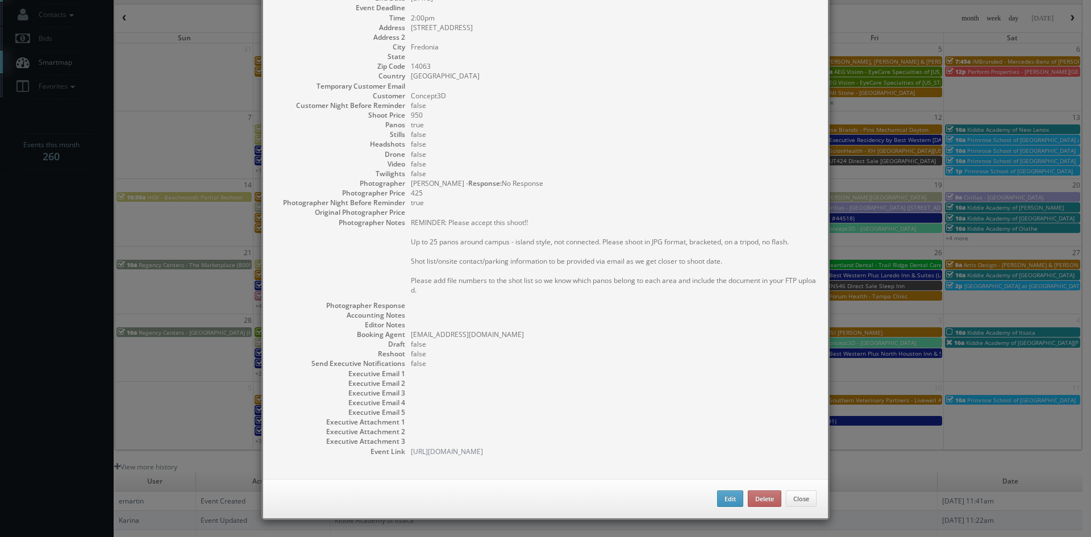 The width and height of the screenshot is (1091, 537). I want to click on b: Response:, so click(485, 183).